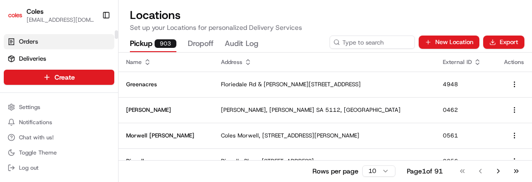  Describe the element at coordinates (242, 44) in the screenshot. I see `button: Audit Log` at that location.